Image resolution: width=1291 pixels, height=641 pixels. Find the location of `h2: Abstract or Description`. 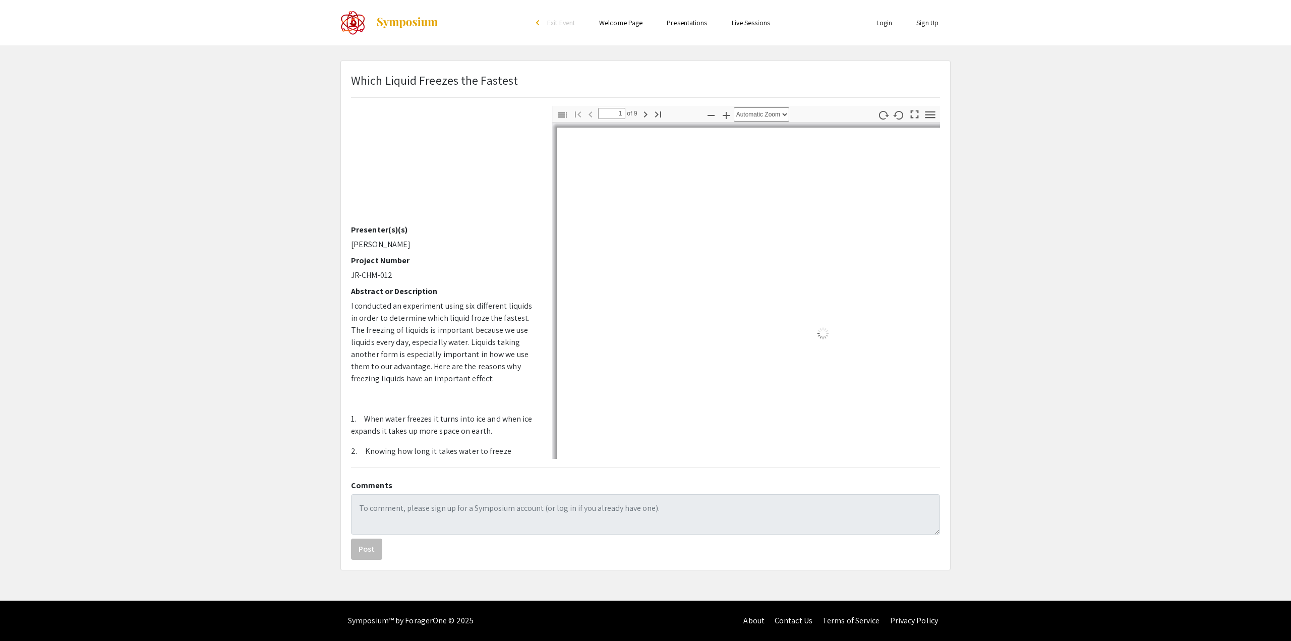

h2: Abstract or Description is located at coordinates (444, 291).